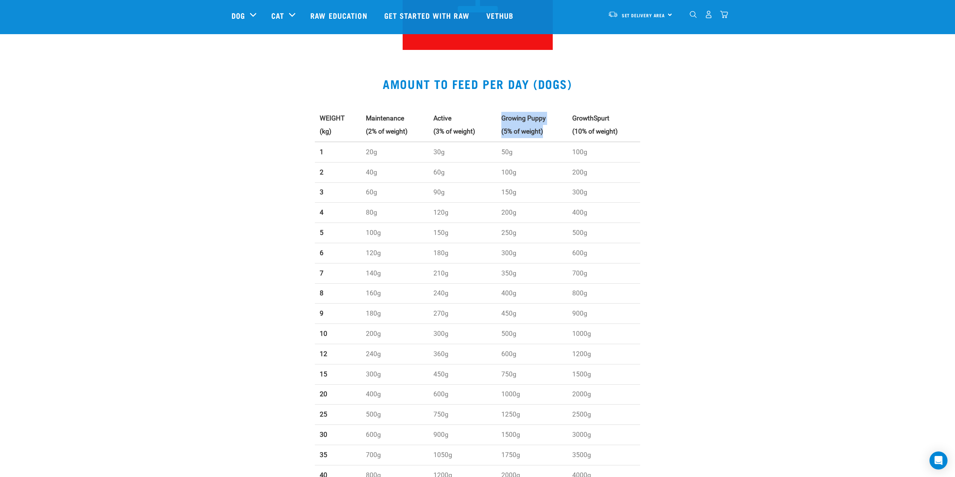 This screenshot has height=477, width=955. Describe the element at coordinates (395, 273) in the screenshot. I see `td: 140g` at that location.